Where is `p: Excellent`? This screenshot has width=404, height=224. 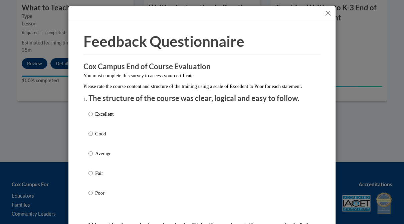
p: Excellent is located at coordinates (104, 114).